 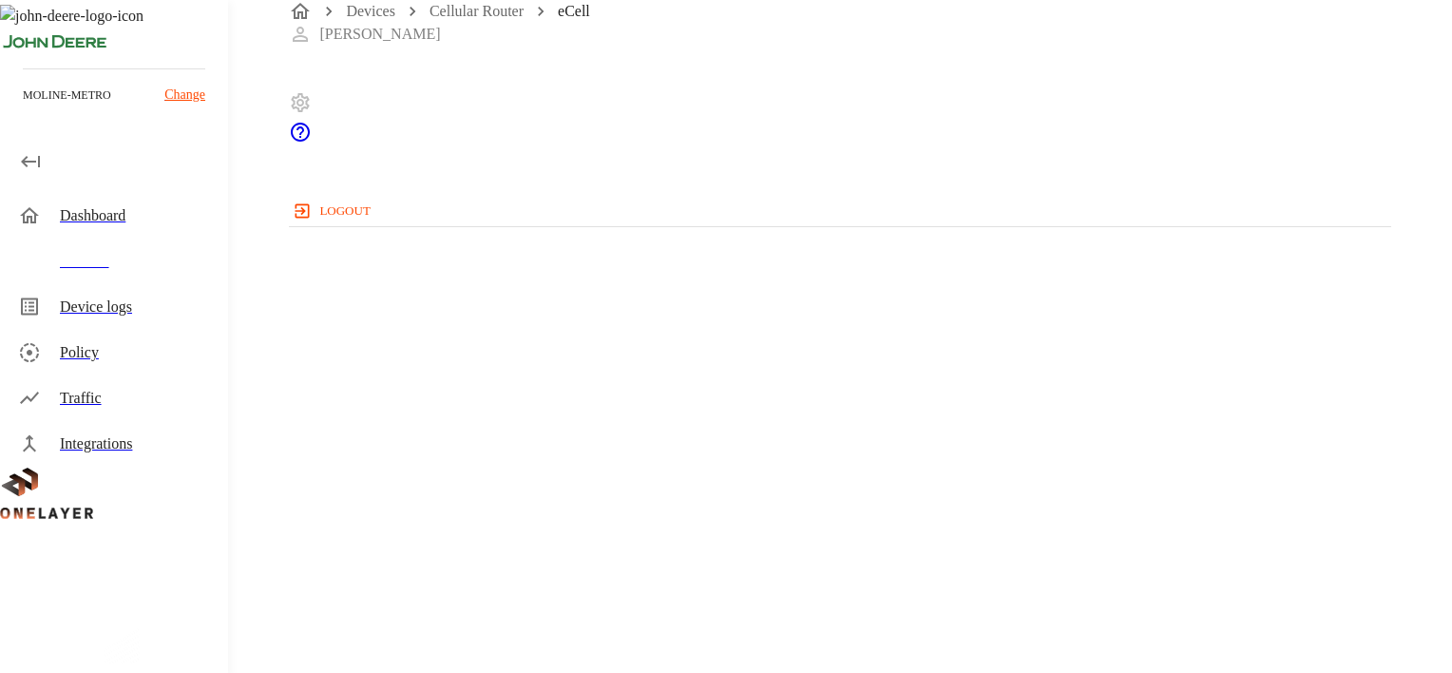 I want to click on a: Cellular Router, so click(x=476, y=10).